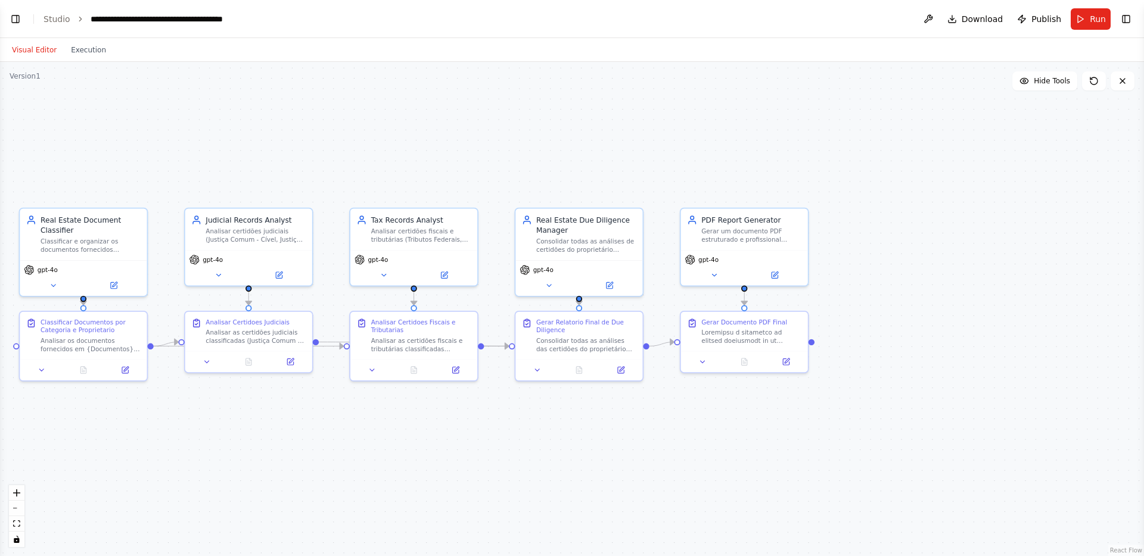  What do you see at coordinates (496, 346) in the screenshot?
I see `g: Edge from 17876393-9521-4170-a9a2-55462dfdb3df to 442a766e-9ef3-4d12-93d7-9499543b7dc4` at bounding box center [496, 346].